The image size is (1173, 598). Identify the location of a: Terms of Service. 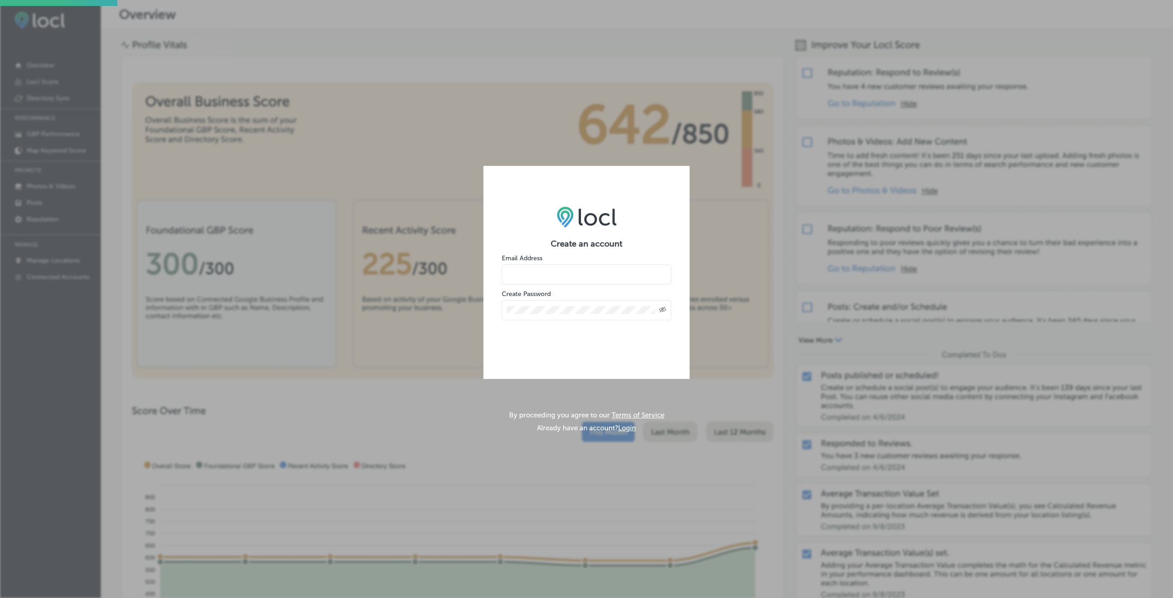
(638, 415).